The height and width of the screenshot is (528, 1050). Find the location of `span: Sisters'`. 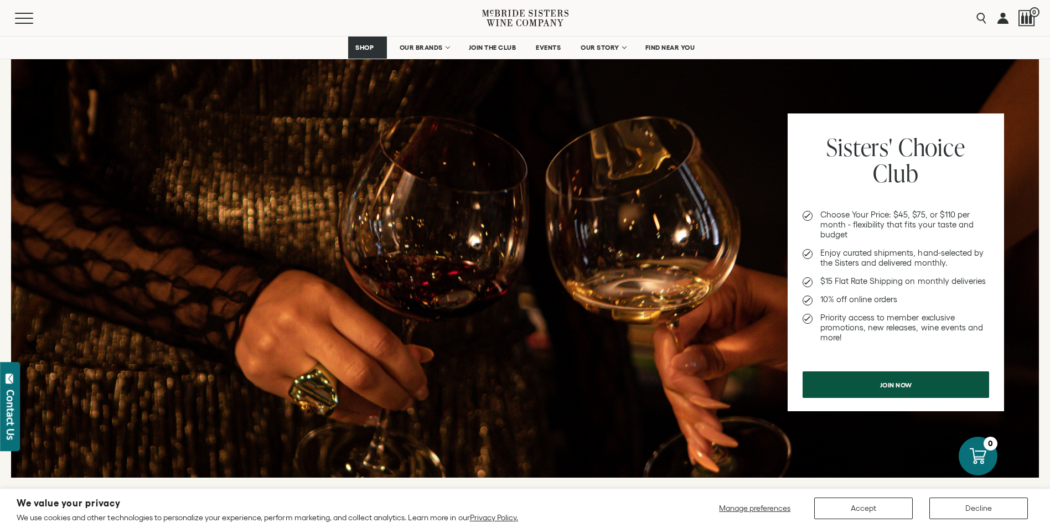

span: Sisters' is located at coordinates (859, 147).